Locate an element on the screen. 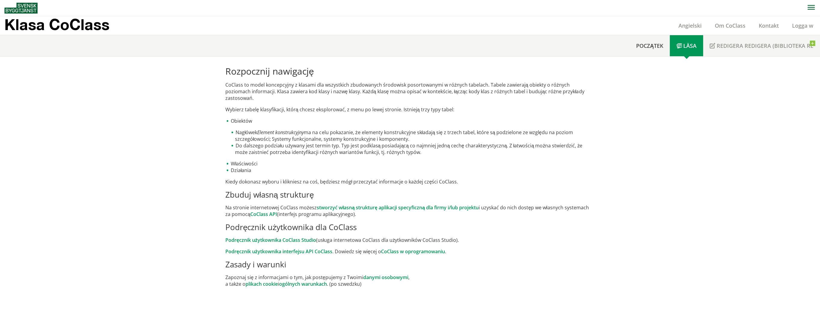 Image resolution: width=820 pixels, height=311 pixels. a: Logga w is located at coordinates (802, 26).